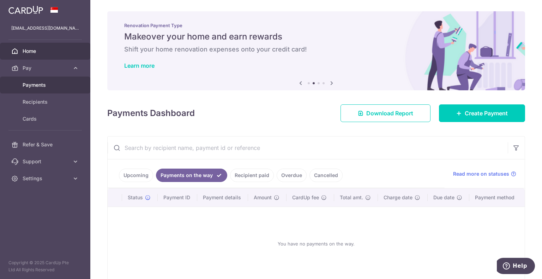  Describe the element at coordinates (486, 113) in the screenshot. I see `span: Create Payment` at that location.